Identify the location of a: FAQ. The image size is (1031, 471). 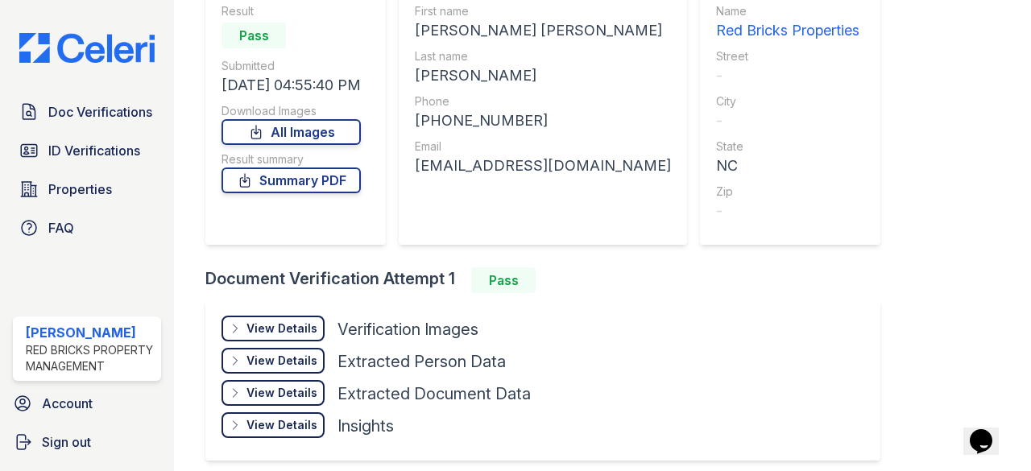
(87, 228).